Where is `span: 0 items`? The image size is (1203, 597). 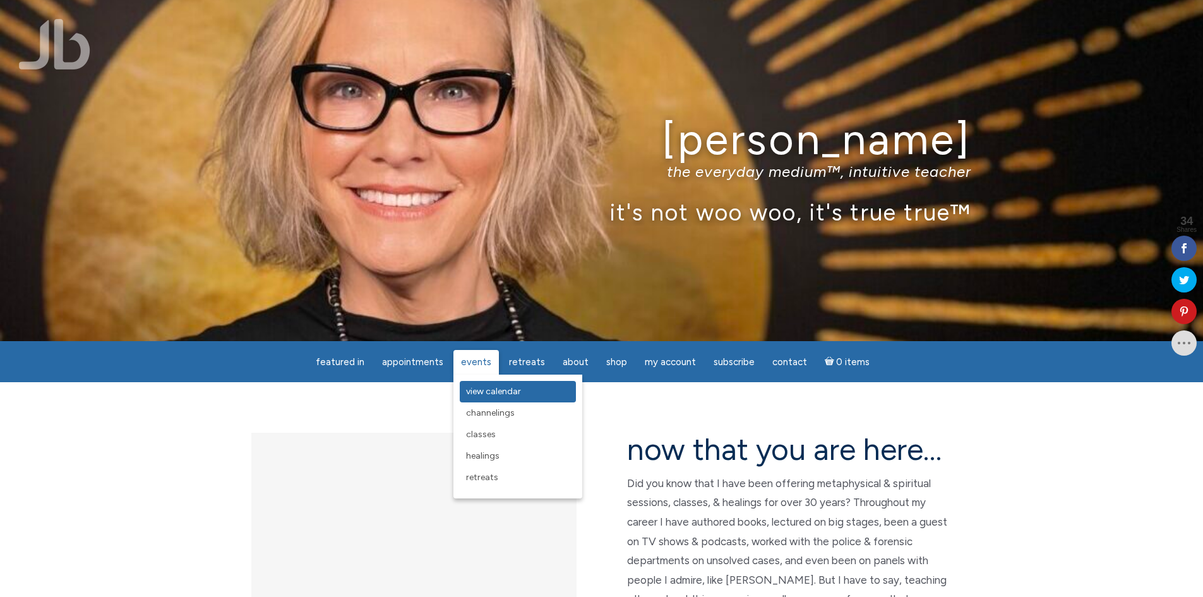
span: 0 items is located at coordinates (853, 362).